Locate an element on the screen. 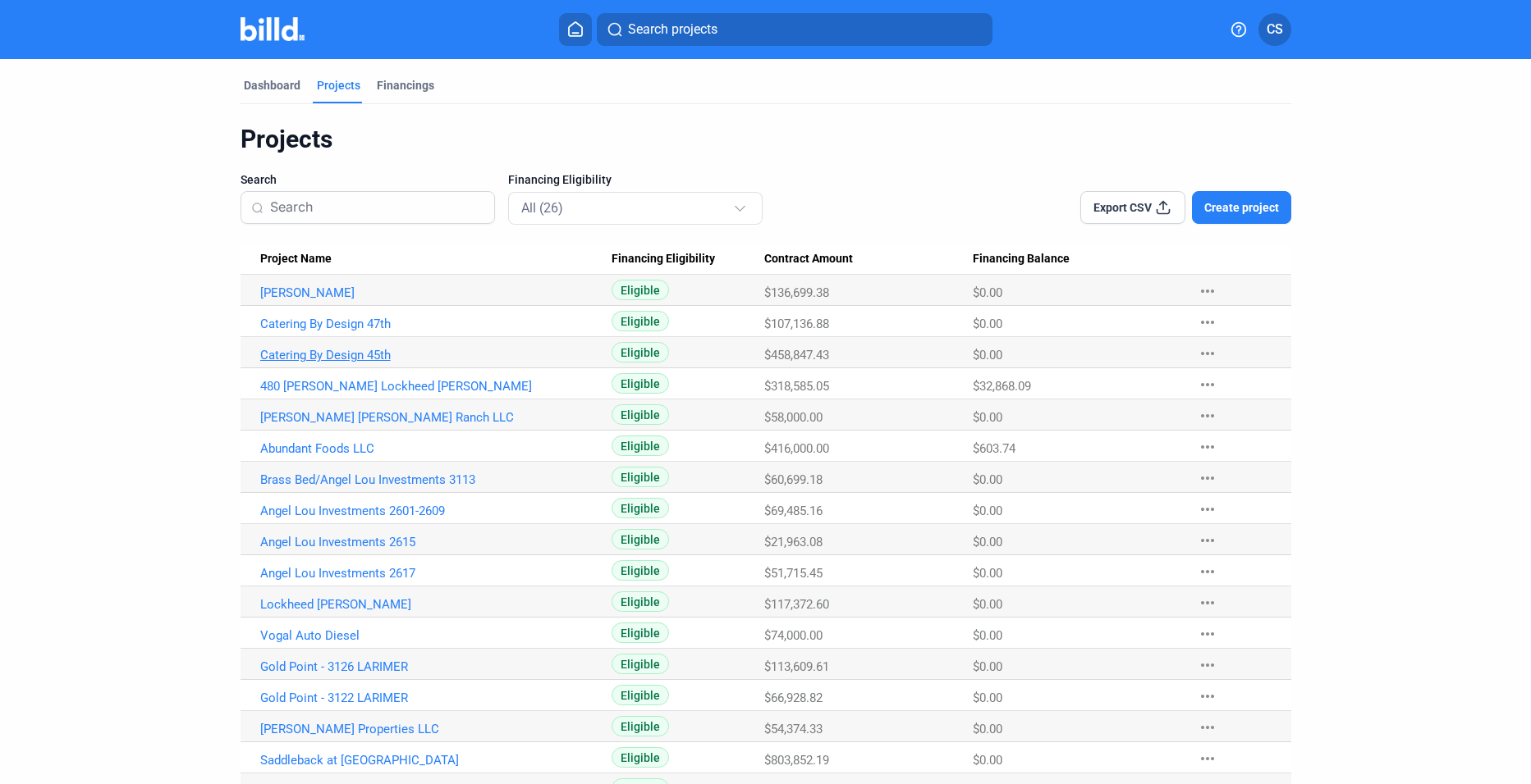 This screenshot has height=784, width=1531. span: Search projects is located at coordinates (672, 30).